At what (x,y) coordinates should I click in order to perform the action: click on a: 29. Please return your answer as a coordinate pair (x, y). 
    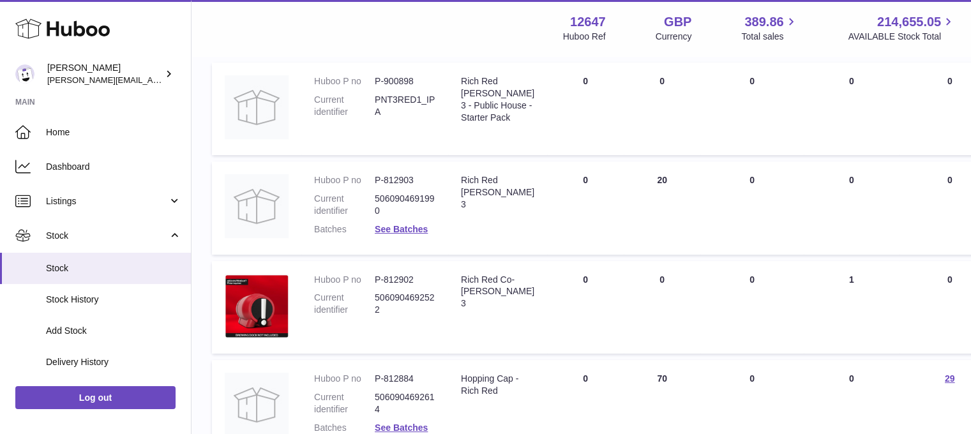
    Looking at the image, I should click on (950, 379).